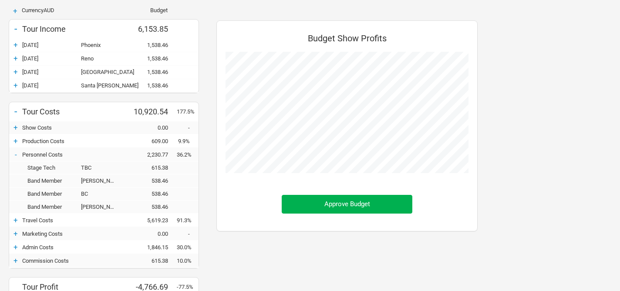 The image size is (620, 291). I want to click on div: TBC, so click(103, 168).